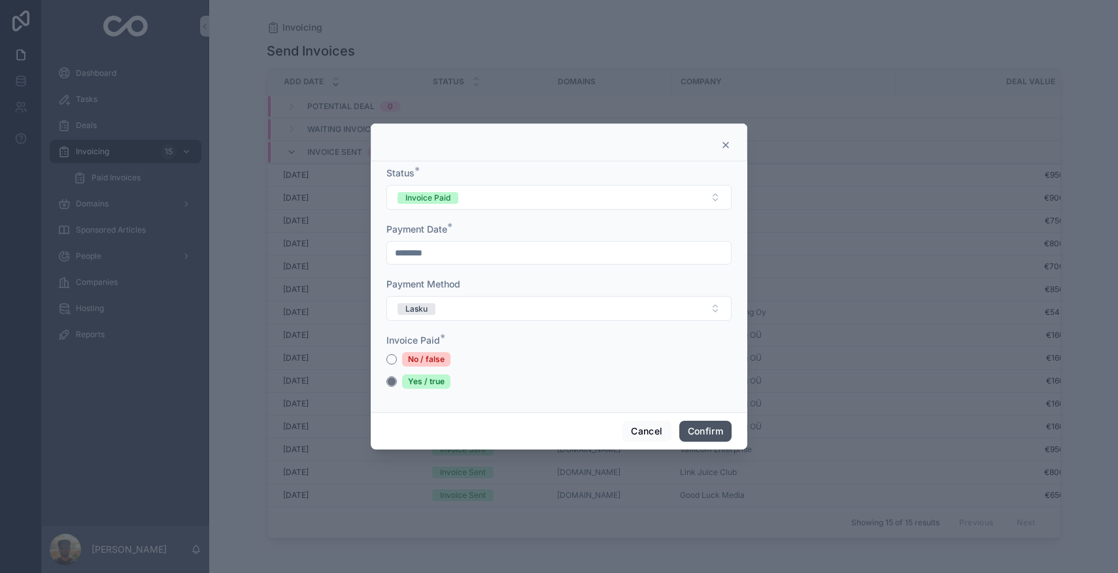  What do you see at coordinates (426, 360) in the screenshot?
I see `div: No / false` at bounding box center [426, 360].